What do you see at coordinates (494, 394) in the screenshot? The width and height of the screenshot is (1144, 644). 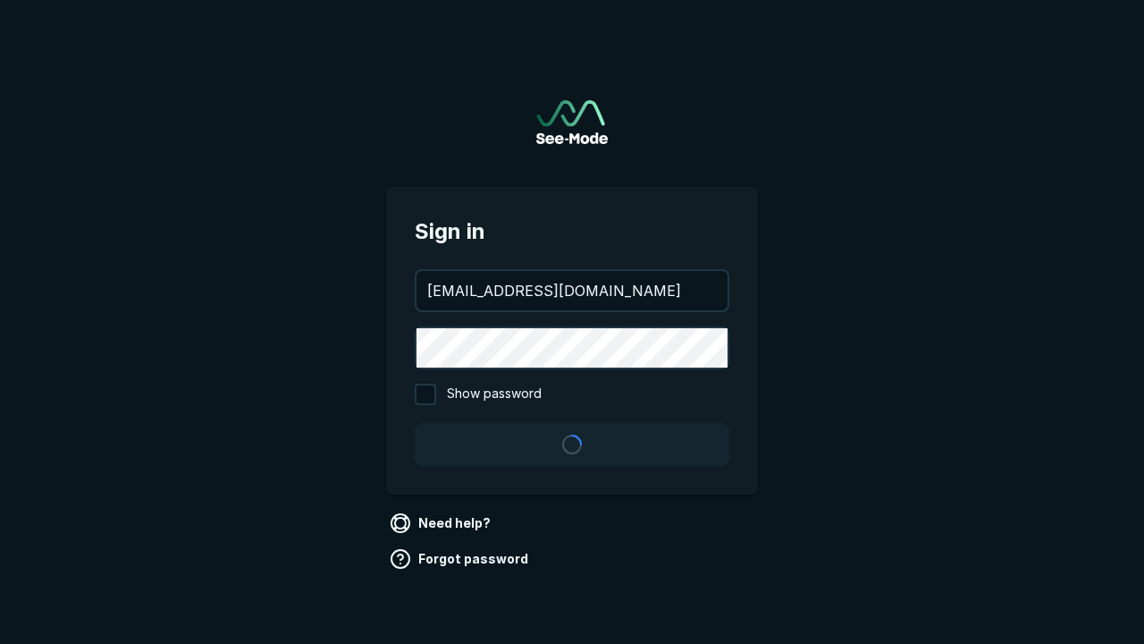 I see `span: Show password` at bounding box center [494, 394].